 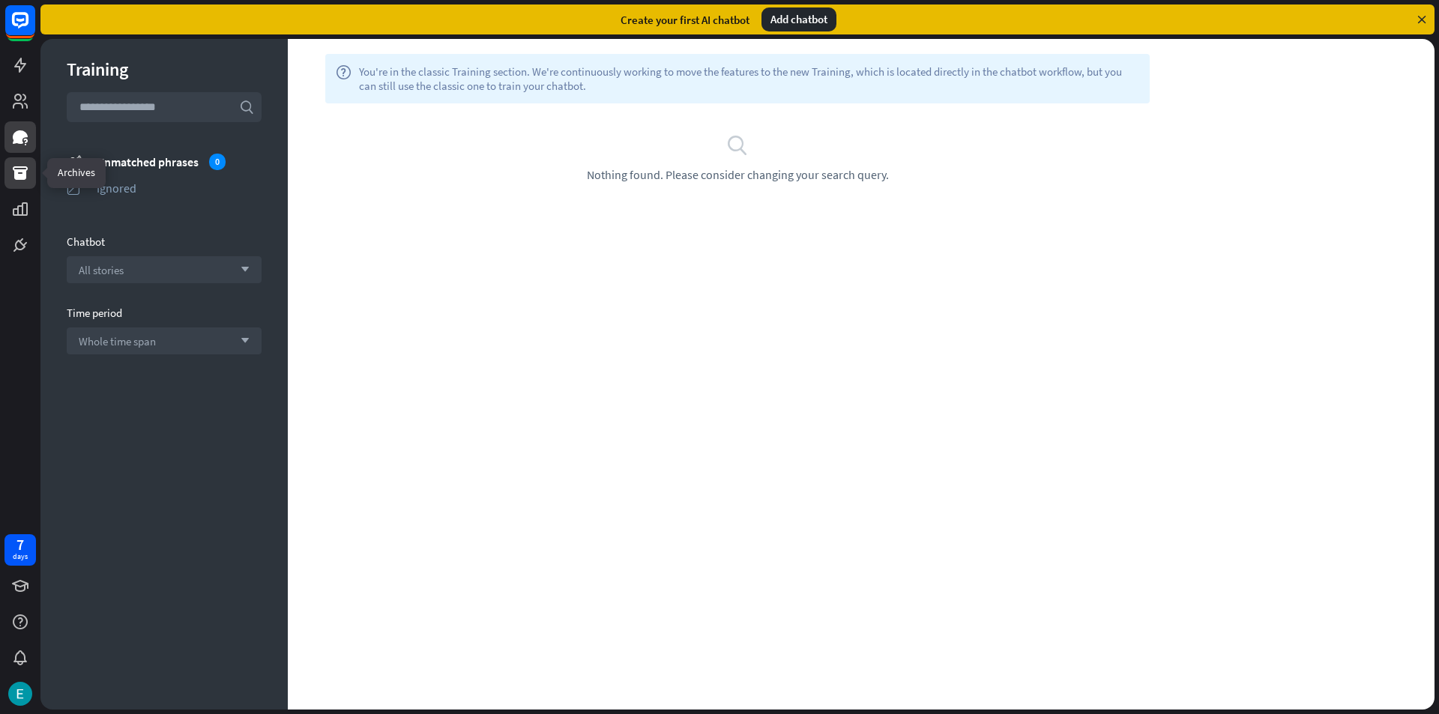 What do you see at coordinates (179, 188) in the screenshot?
I see `div: Ignored` at bounding box center [179, 188].